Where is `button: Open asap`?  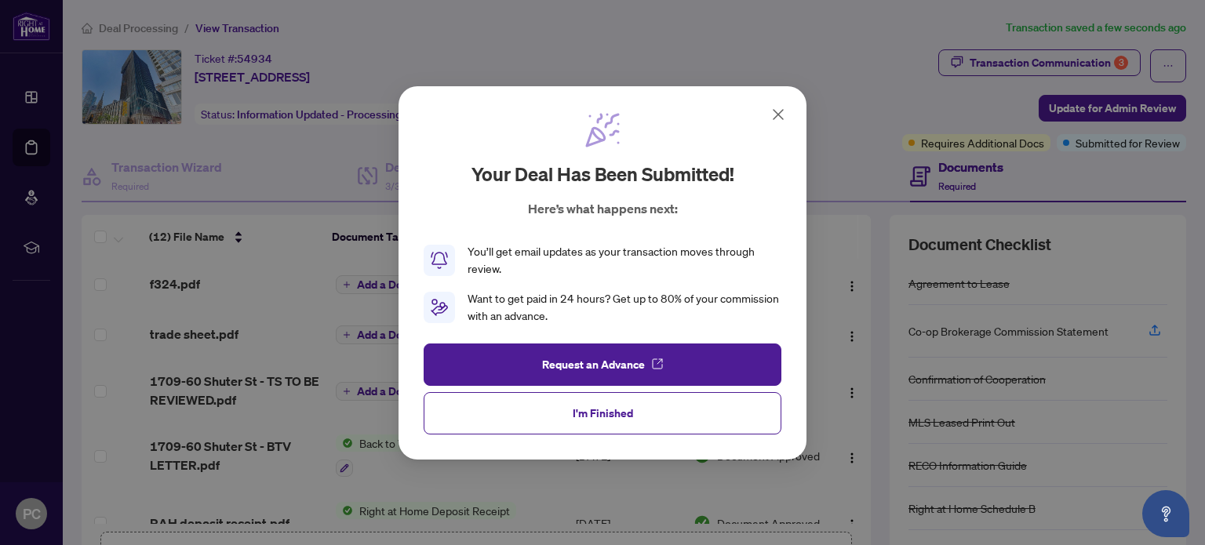
button: Open asap is located at coordinates (1166, 514).